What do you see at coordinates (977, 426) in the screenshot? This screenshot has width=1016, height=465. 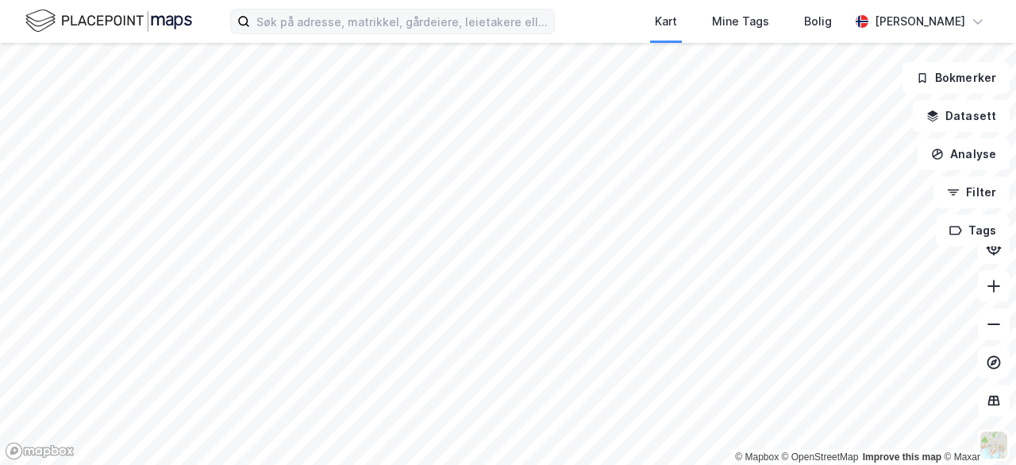 I see `div: Kontrollprogram for chat` at bounding box center [977, 426].